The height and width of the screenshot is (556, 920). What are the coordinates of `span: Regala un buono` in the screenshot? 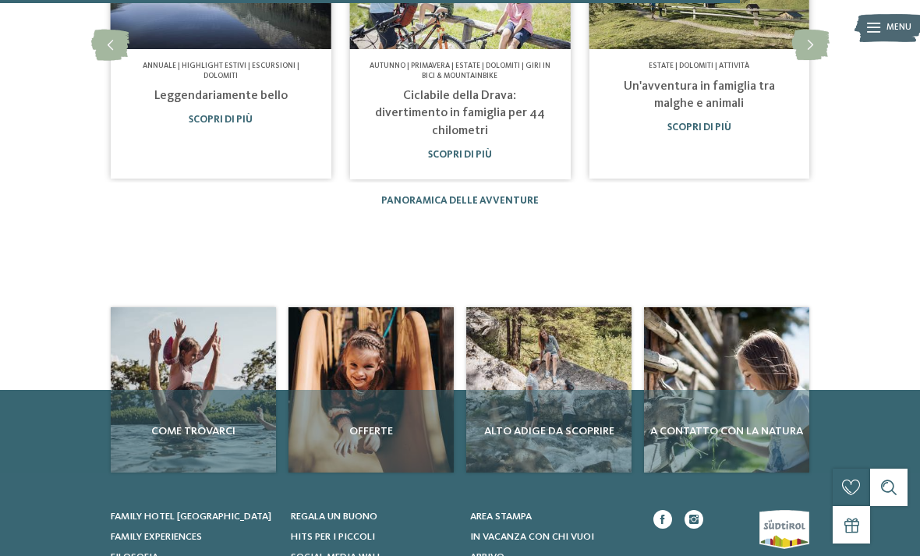 It's located at (334, 516).